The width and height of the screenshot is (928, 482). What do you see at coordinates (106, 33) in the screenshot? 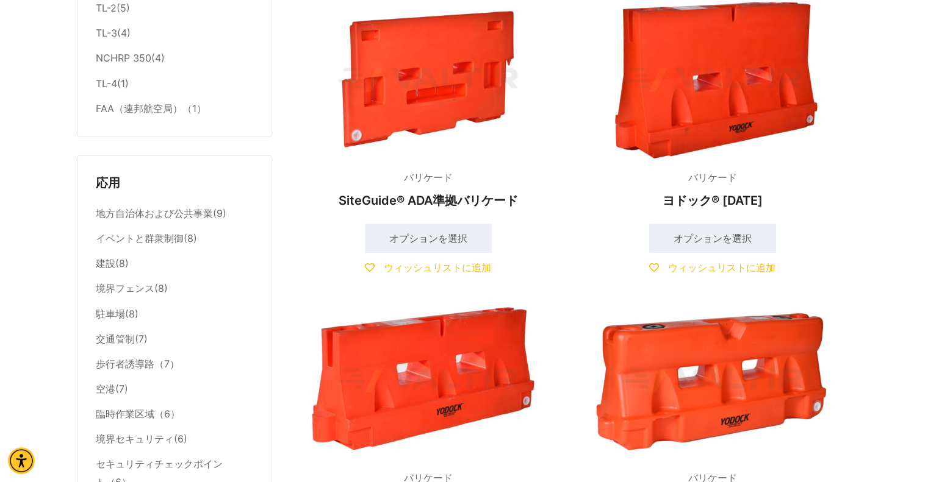
I see `font: TL-3` at bounding box center [106, 33].